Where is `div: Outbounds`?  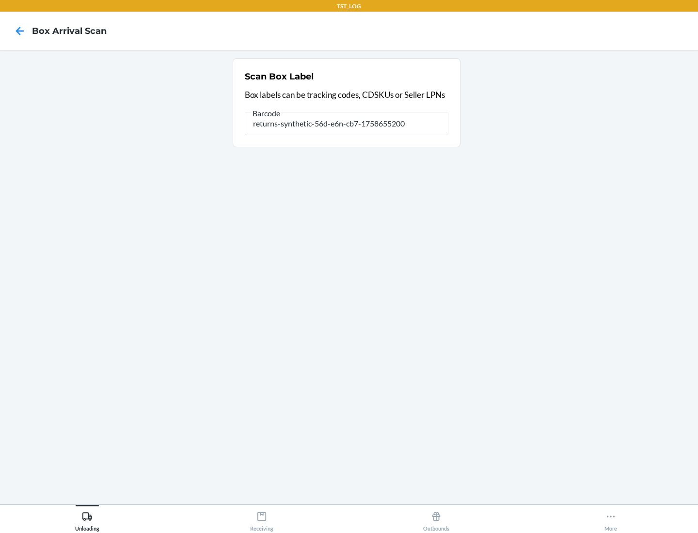
div: Outbounds is located at coordinates (436, 520).